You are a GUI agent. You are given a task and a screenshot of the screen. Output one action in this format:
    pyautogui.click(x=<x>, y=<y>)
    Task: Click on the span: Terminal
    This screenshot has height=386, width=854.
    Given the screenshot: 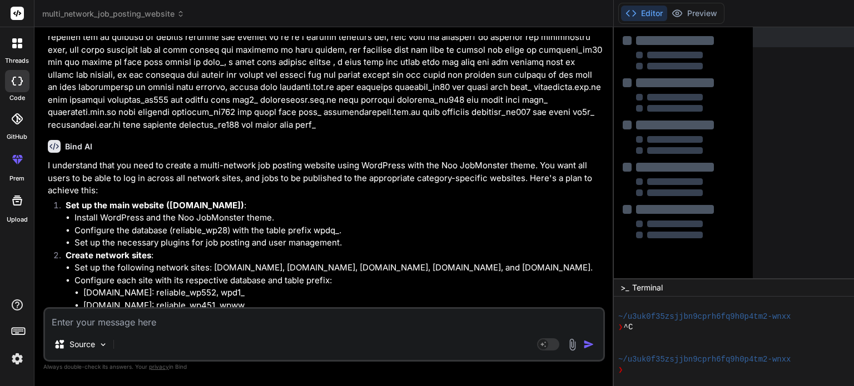 What is the action you would take?
    pyautogui.click(x=647, y=288)
    